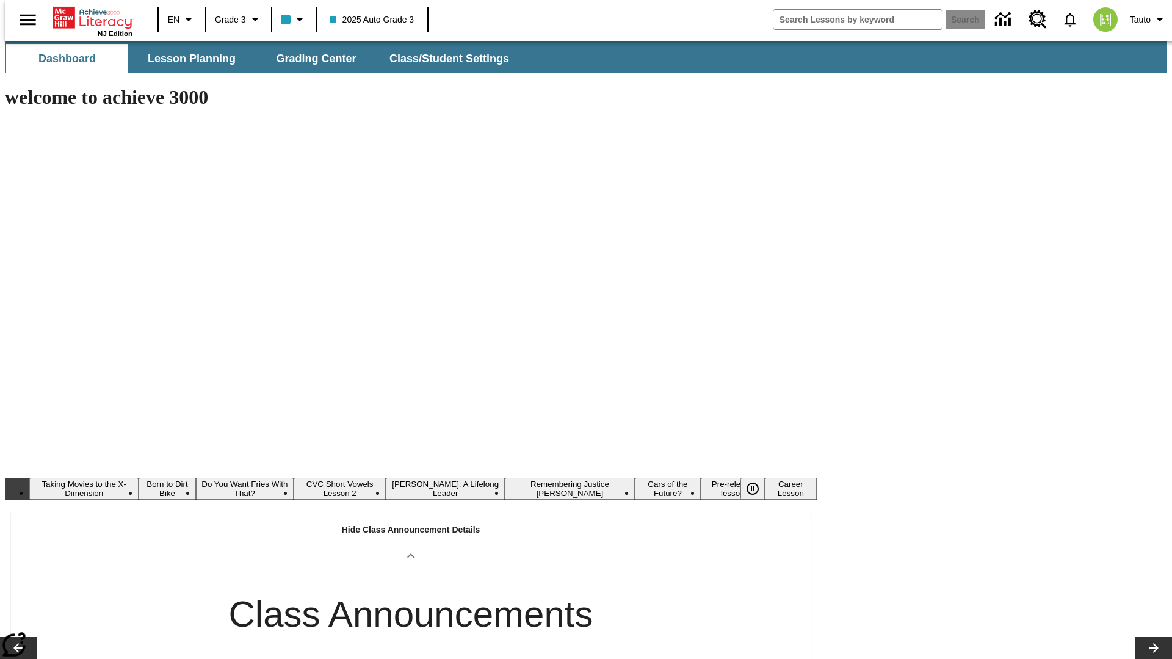  What do you see at coordinates (570, 489) in the screenshot?
I see `button: Slide 6 Remembering Justice O'Connor` at bounding box center [570, 489].